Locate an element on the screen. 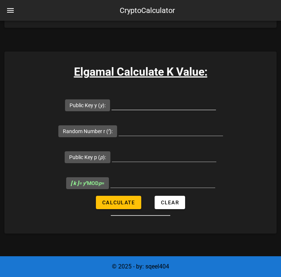  span: Clear is located at coordinates (170, 203).